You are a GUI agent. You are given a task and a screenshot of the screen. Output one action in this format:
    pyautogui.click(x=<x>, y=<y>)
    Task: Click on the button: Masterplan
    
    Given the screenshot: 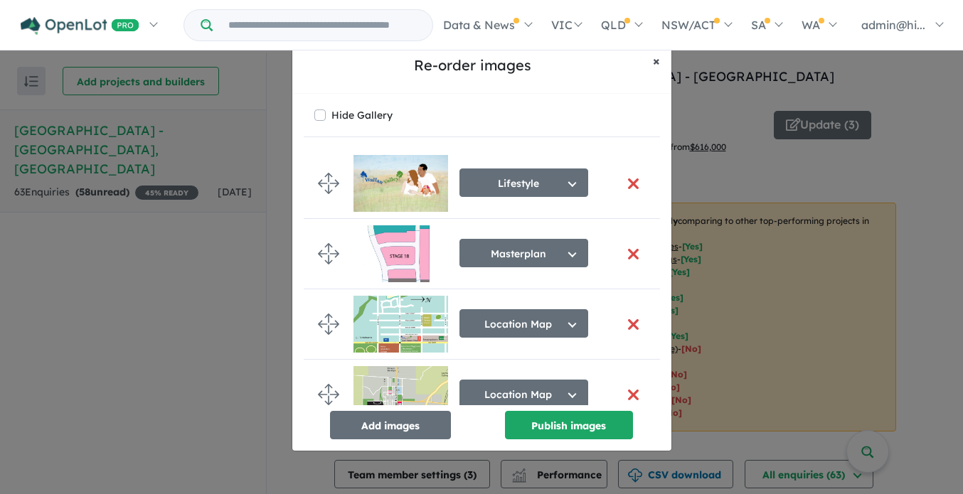 What is the action you would take?
    pyautogui.click(x=523, y=253)
    